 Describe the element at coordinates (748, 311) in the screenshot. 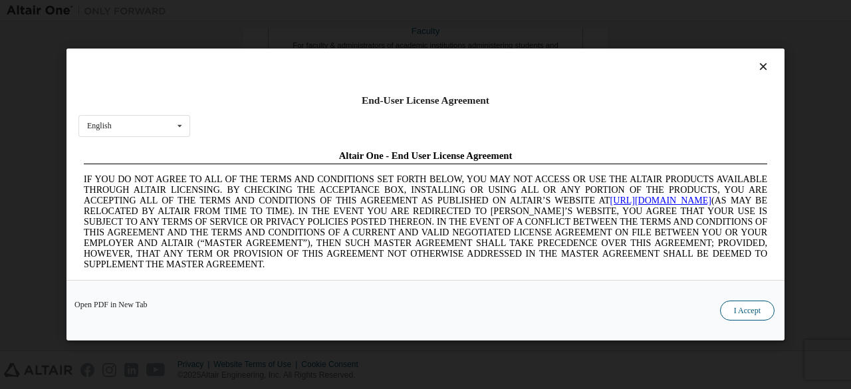

I see `button: I Accept` at that location.